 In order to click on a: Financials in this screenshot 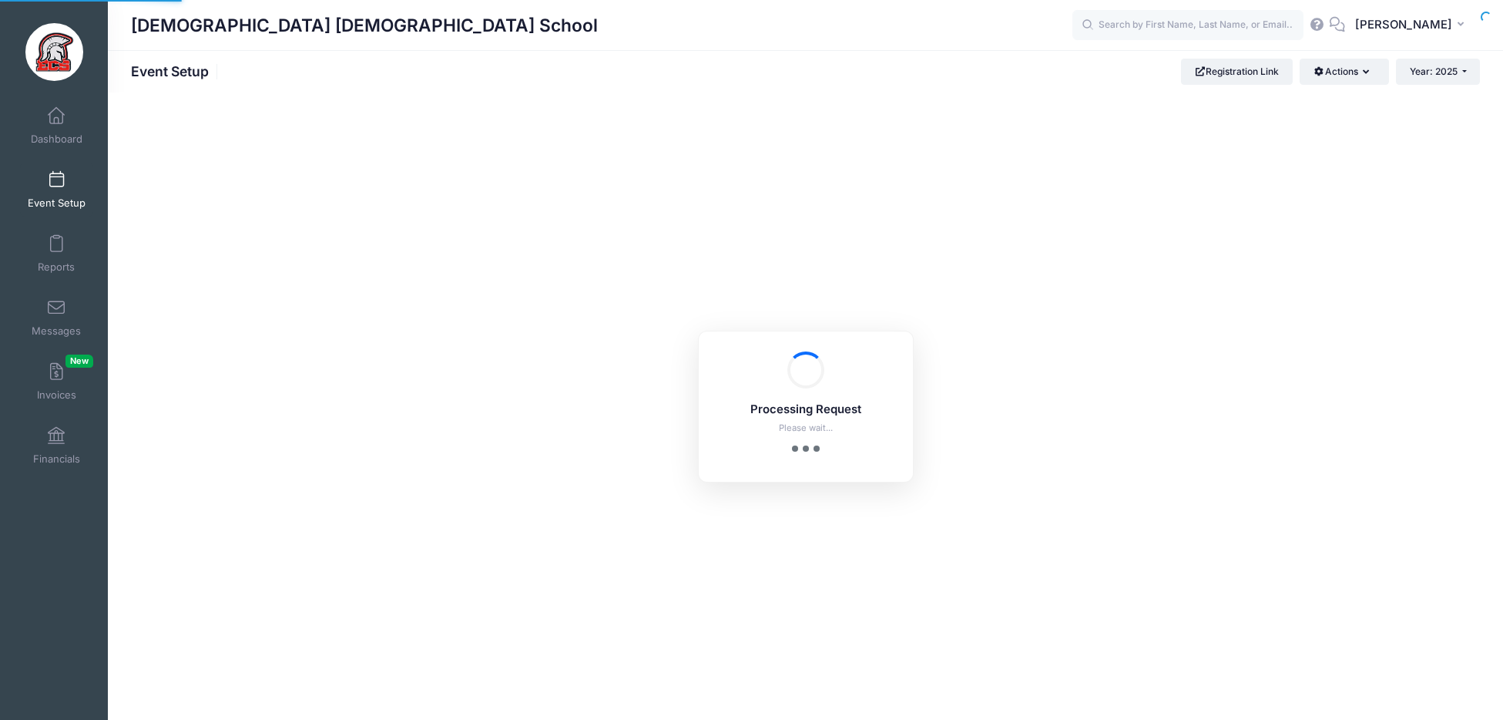, I will do `click(56, 445)`.